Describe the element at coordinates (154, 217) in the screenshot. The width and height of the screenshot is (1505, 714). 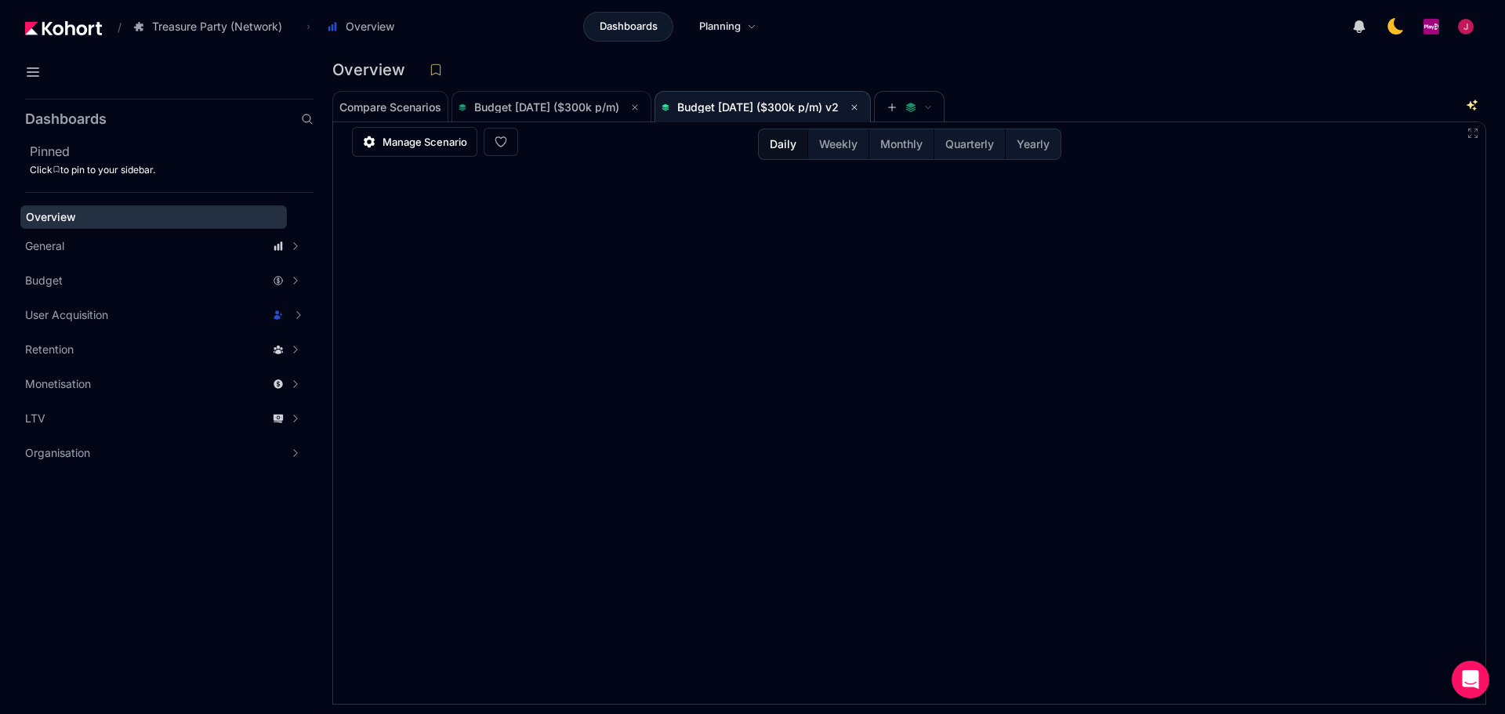
I see `a: Overview` at that location.